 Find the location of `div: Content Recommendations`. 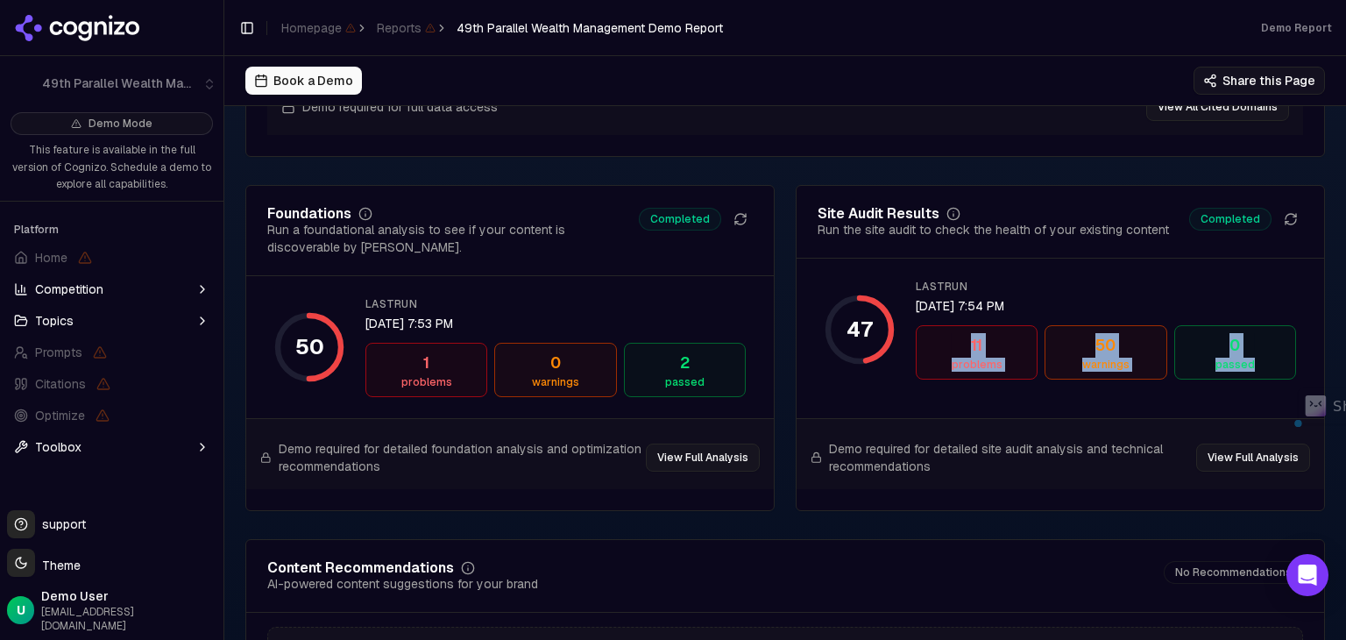

div: Content Recommendations is located at coordinates (360, 568).